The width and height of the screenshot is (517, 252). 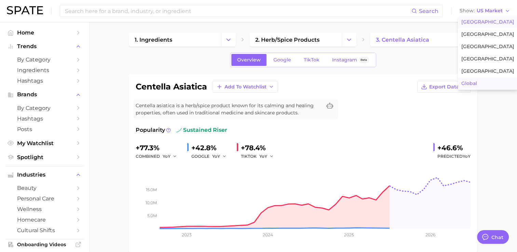 I want to click on span: Export Data, so click(x=444, y=87).